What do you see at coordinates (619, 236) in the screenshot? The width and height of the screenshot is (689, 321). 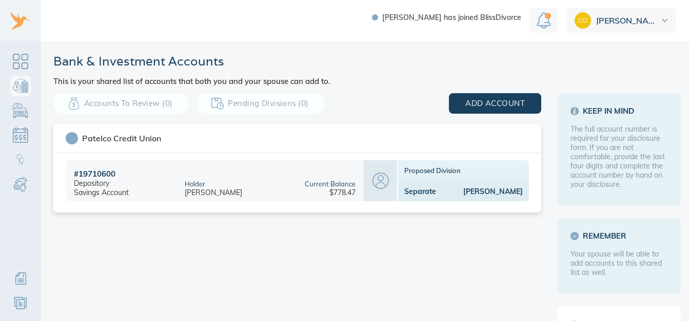 I see `span: Remember` at bounding box center [619, 236].